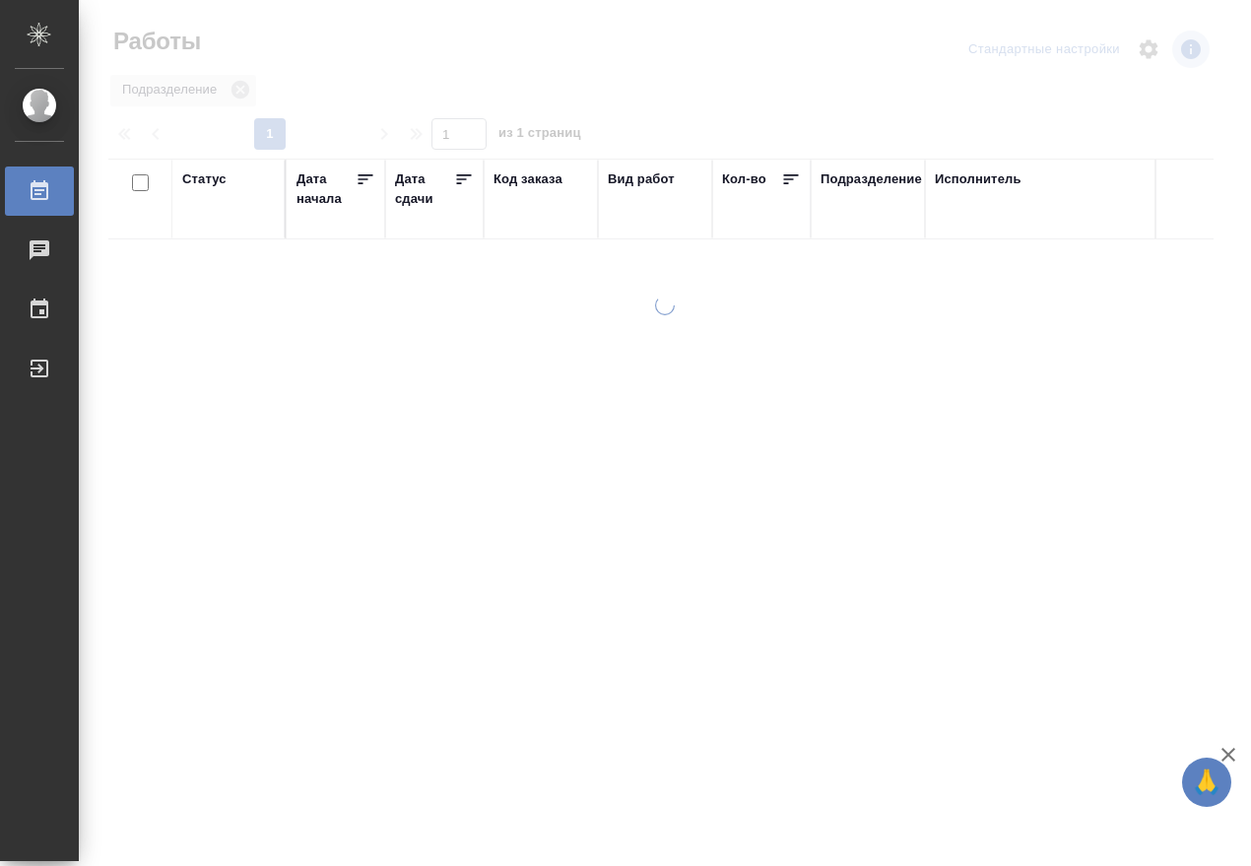  What do you see at coordinates (528, 179) in the screenshot?
I see `div: Код заказа` at bounding box center [528, 179].